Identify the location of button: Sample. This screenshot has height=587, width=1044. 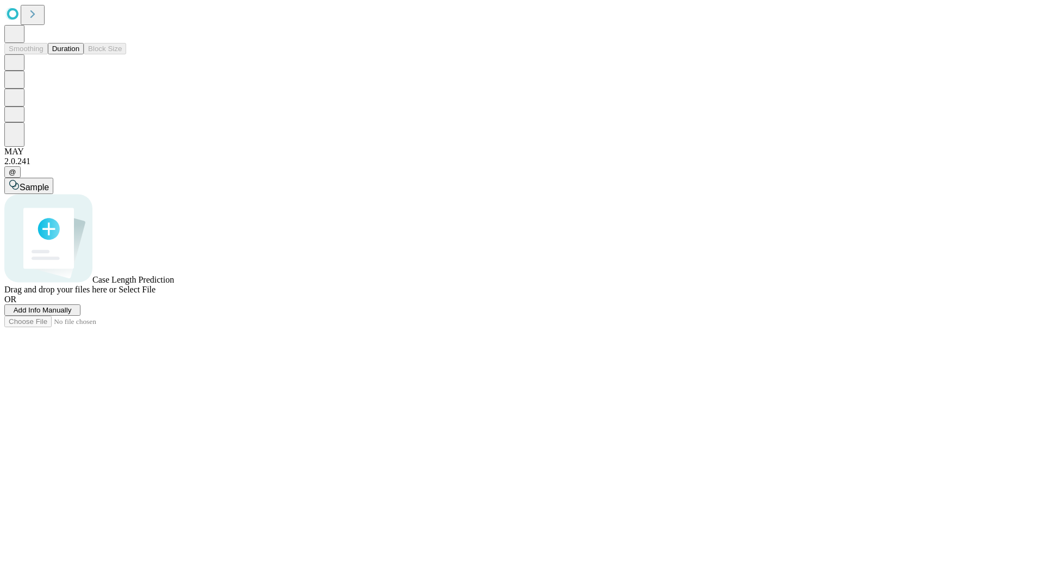
(29, 186).